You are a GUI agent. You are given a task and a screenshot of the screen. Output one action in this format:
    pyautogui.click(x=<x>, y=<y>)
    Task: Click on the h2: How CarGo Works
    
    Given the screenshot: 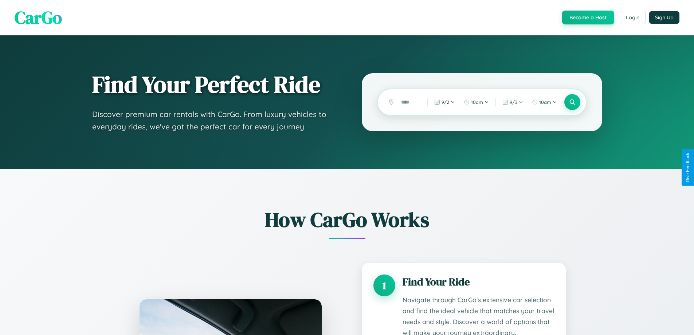 What is the action you would take?
    pyautogui.click(x=347, y=219)
    